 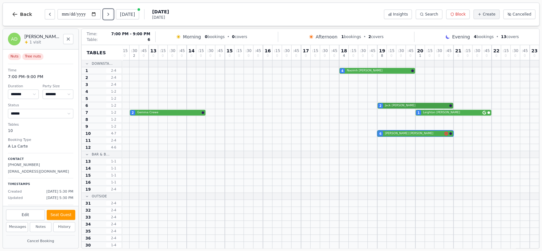 I want to click on span: 23, so click(x=534, y=51).